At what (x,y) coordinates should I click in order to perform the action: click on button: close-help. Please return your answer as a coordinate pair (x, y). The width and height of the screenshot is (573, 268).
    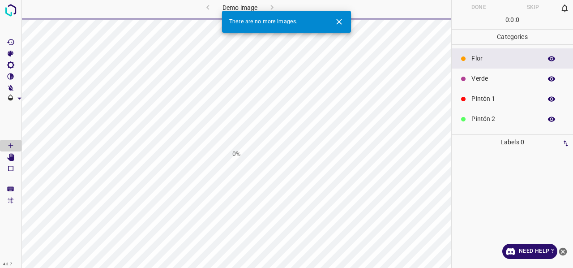
    Looking at the image, I should click on (563, 251).